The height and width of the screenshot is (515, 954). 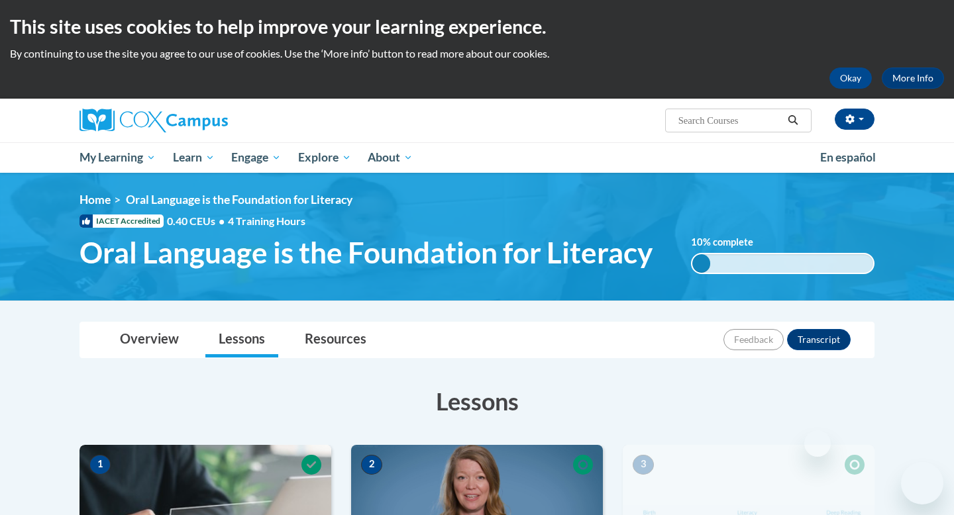 What do you see at coordinates (850, 78) in the screenshot?
I see `button: Okay` at bounding box center [850, 78].